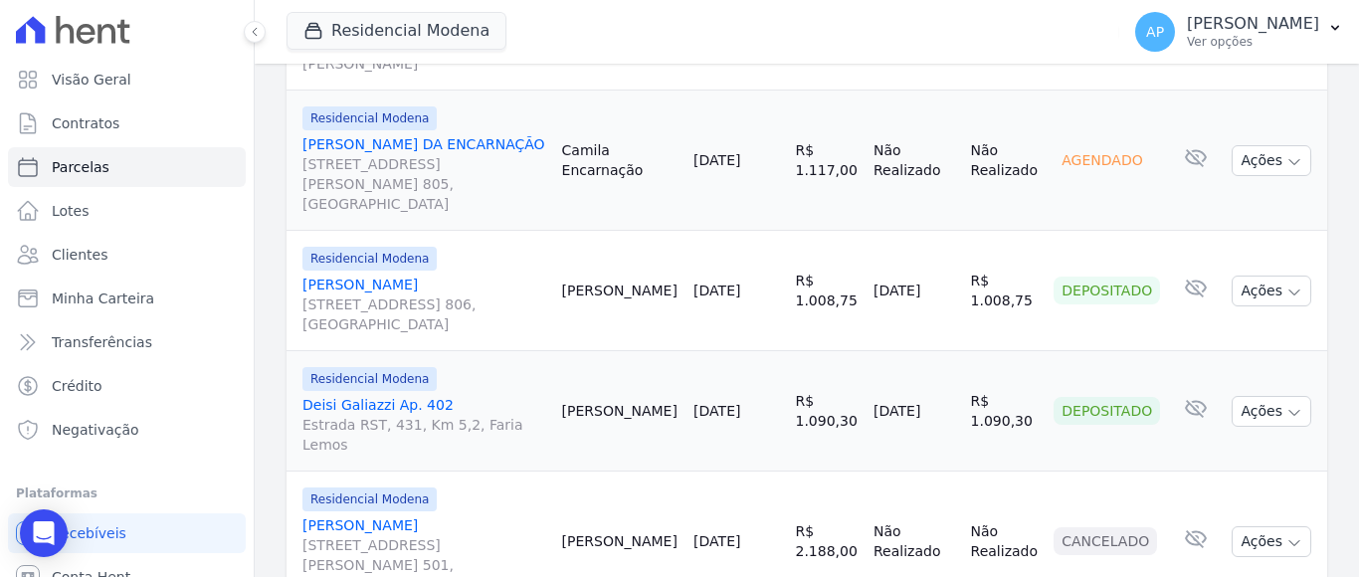  I want to click on a: Transferências, so click(126, 342).